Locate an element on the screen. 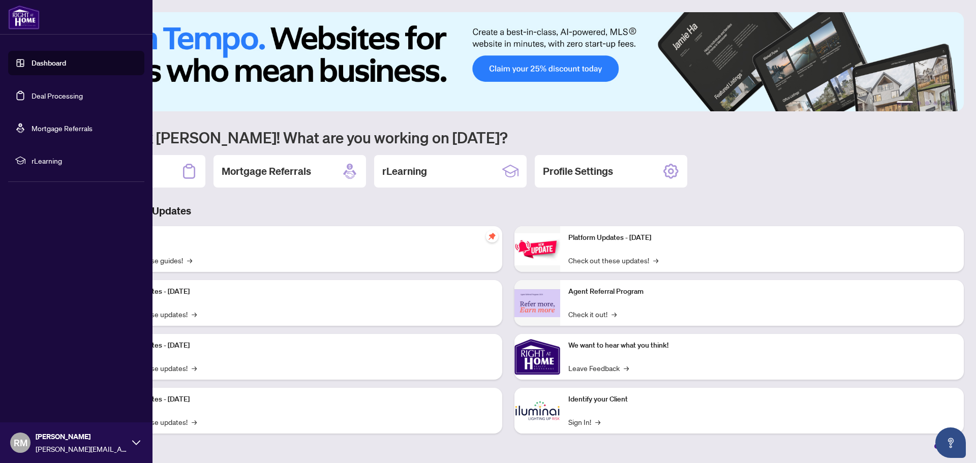 The height and width of the screenshot is (463, 976). a: Leave Feedback→ is located at coordinates (598, 368).